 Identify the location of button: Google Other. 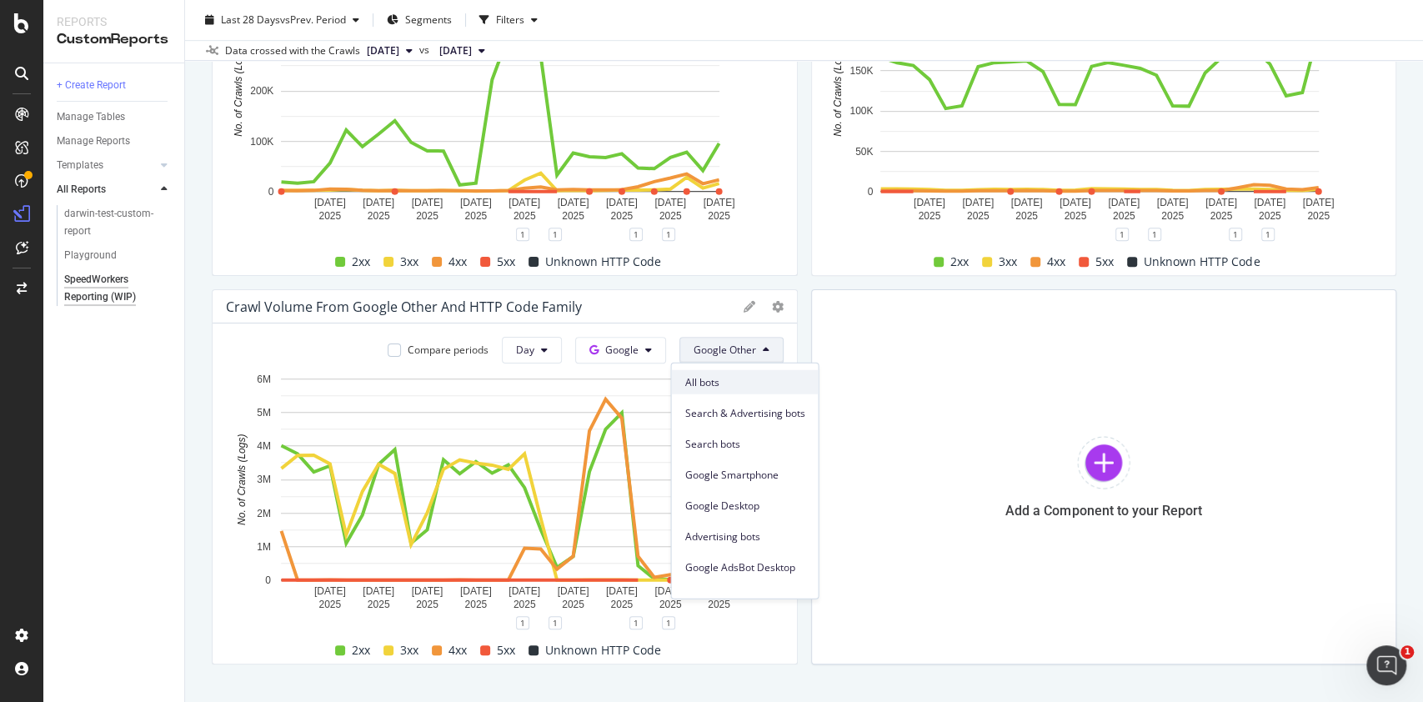
(731, 350).